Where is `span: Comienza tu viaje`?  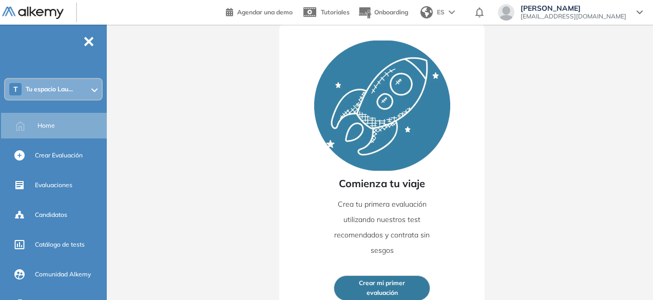
span: Comienza tu viaje is located at coordinates (382, 184).